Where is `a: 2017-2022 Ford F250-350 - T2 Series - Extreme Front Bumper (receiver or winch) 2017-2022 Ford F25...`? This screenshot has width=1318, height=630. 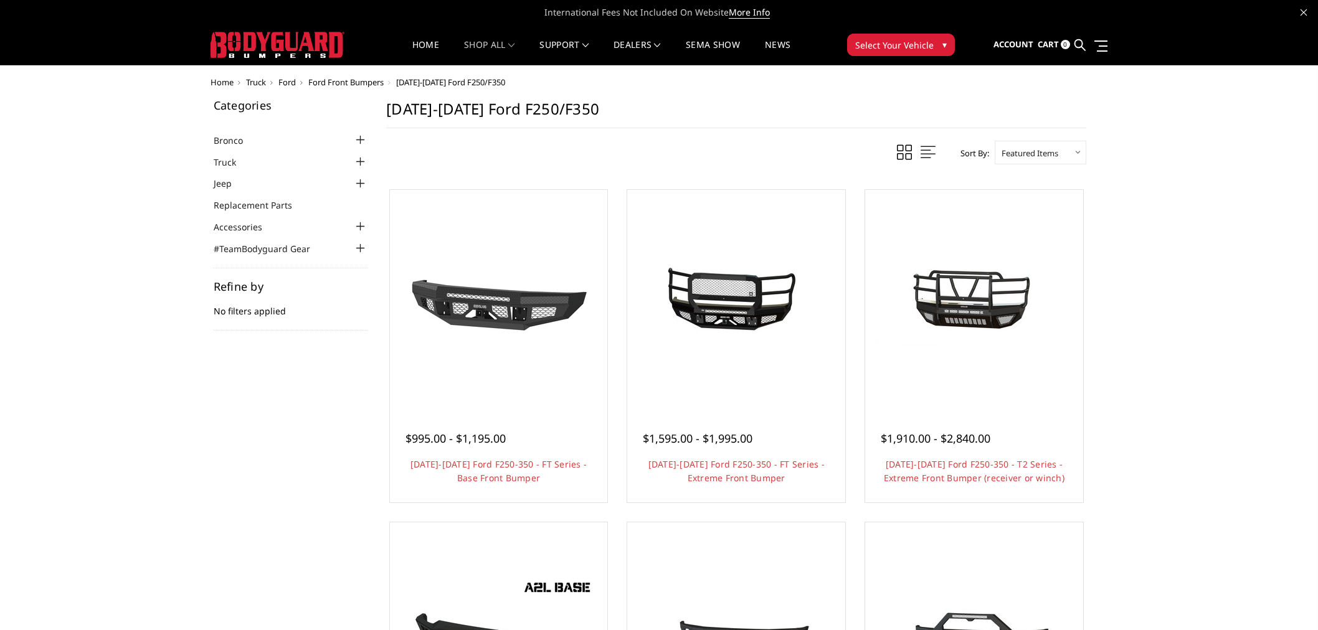
a: 2017-2022 Ford F250-350 - T2 Series - Extreme Front Bumper (receiver or winch) 2017-2022 Ford F25... is located at coordinates (974, 299).